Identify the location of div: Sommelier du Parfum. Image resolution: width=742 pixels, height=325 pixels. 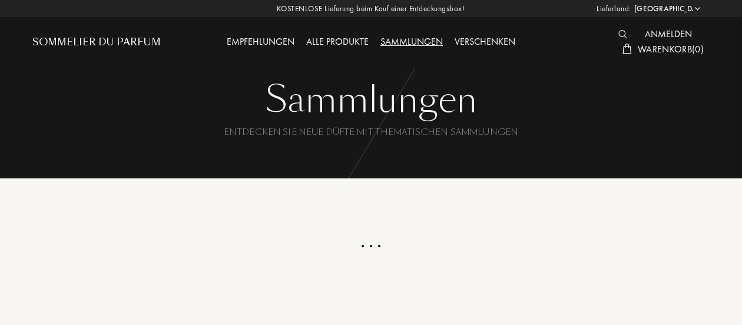
(97, 42).